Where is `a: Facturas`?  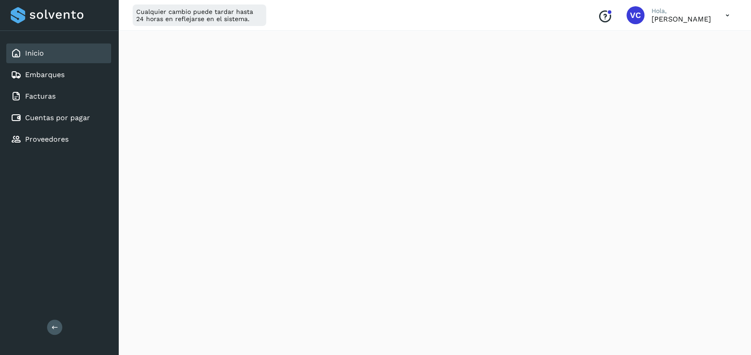 a: Facturas is located at coordinates (40, 96).